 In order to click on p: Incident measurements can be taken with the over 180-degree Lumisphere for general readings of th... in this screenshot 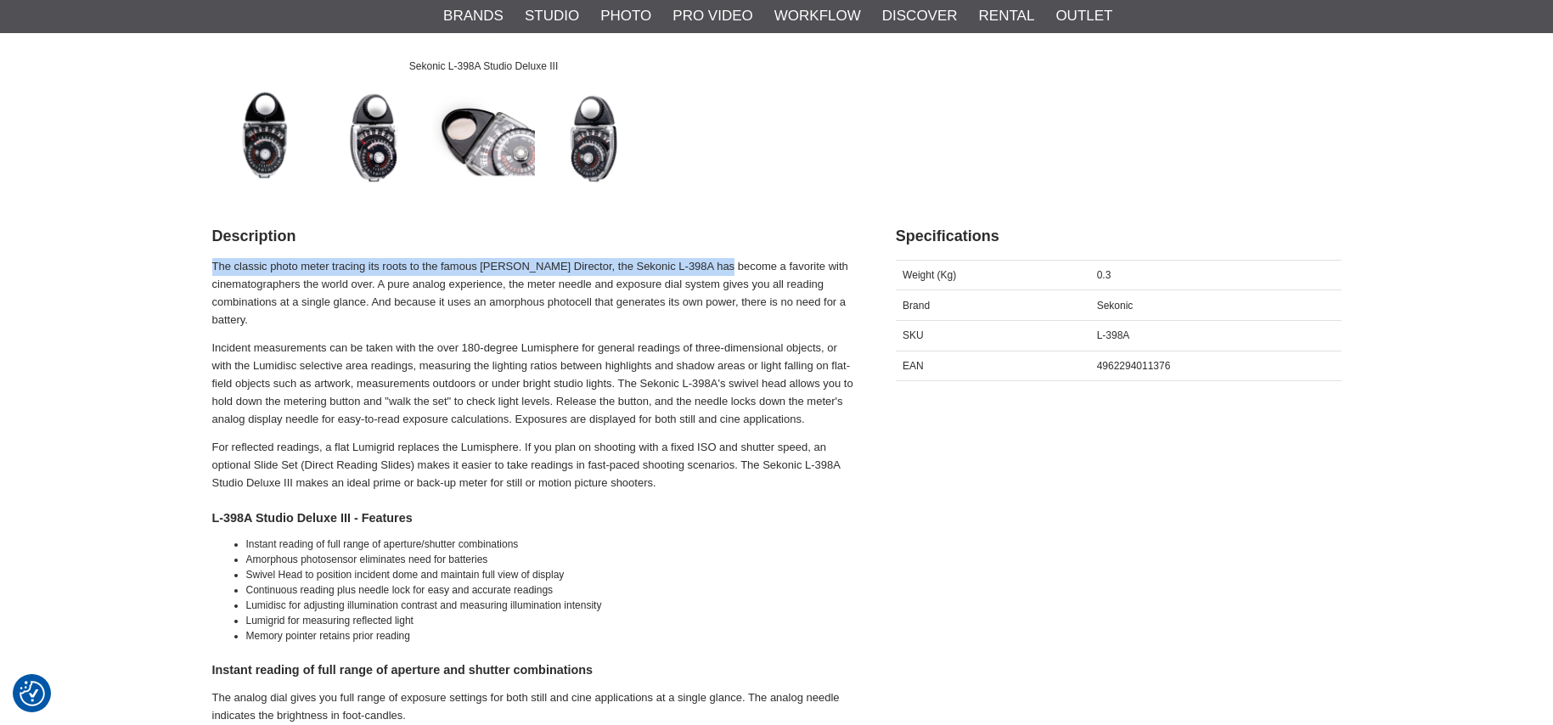, I will do `click(532, 384)`.